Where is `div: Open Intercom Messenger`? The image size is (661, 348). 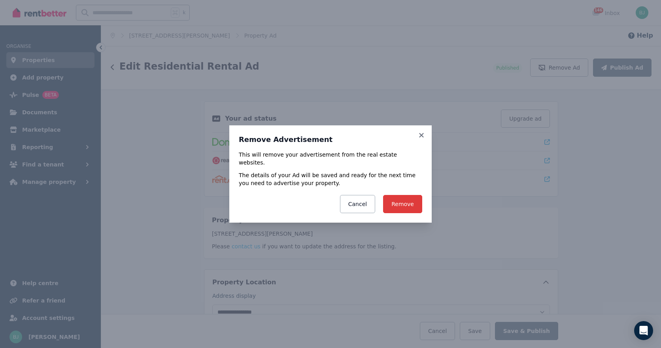
div: Open Intercom Messenger is located at coordinates (644, 331).